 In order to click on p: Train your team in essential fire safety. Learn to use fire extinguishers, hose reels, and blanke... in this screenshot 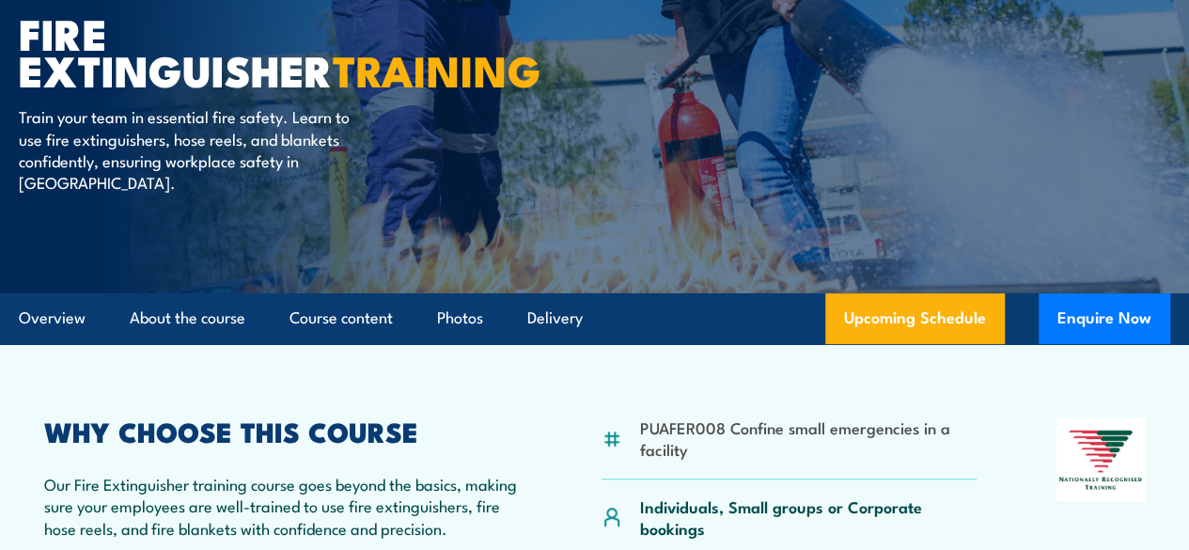, I will do `click(190, 149)`.